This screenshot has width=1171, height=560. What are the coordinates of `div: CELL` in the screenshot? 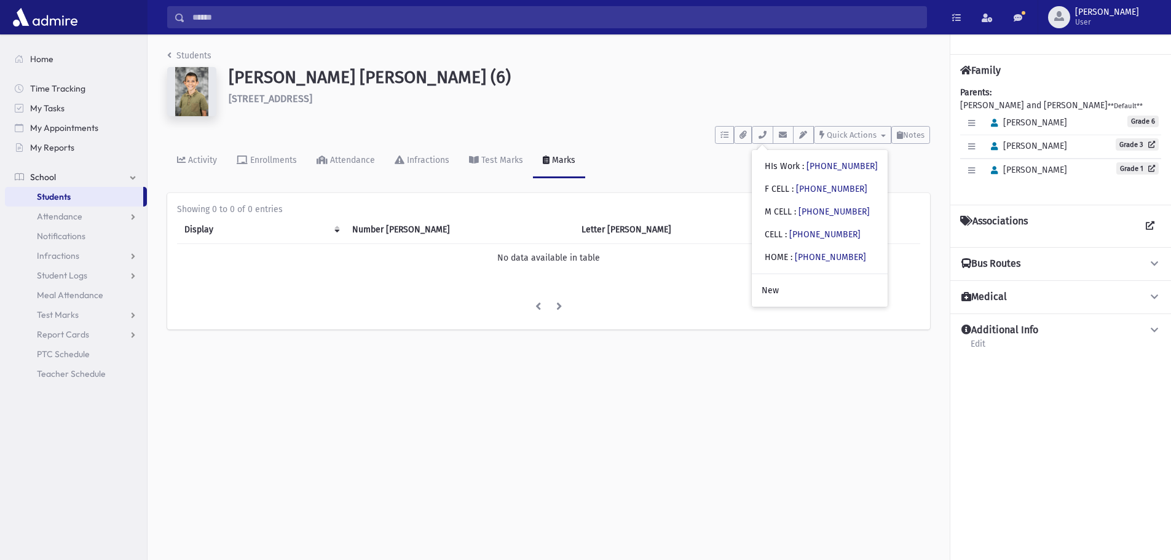 It's located at (813, 234).